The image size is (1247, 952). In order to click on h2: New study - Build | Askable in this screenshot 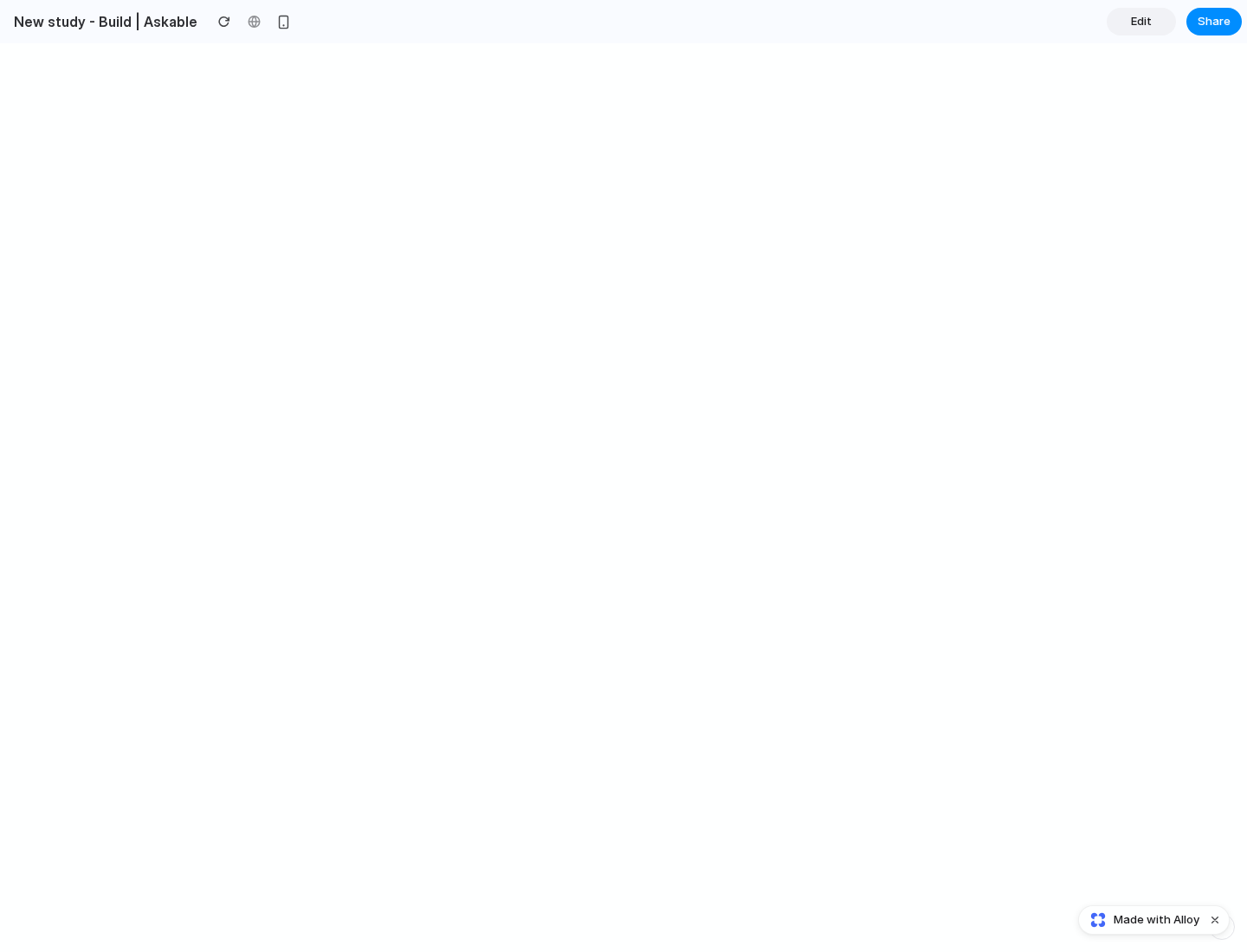, I will do `click(102, 22)`.